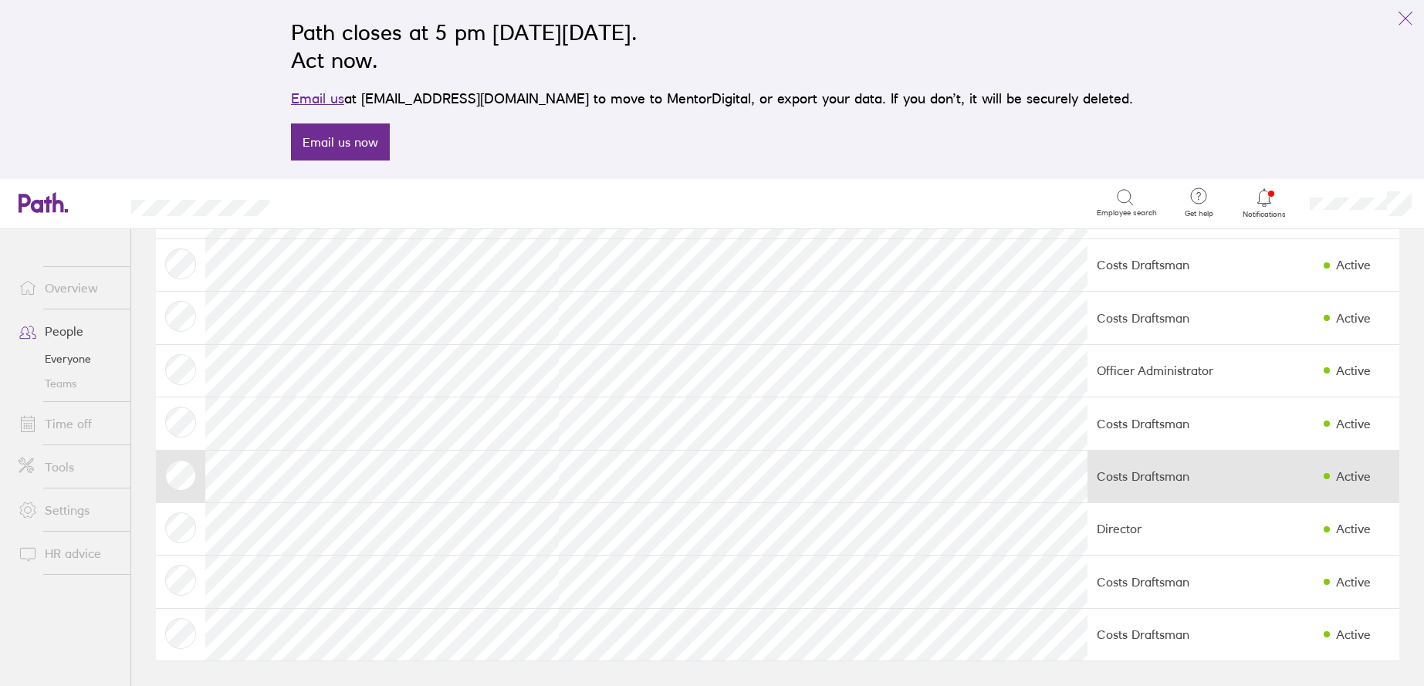 The width and height of the screenshot is (1424, 686). I want to click on span: Get help, so click(1199, 214).